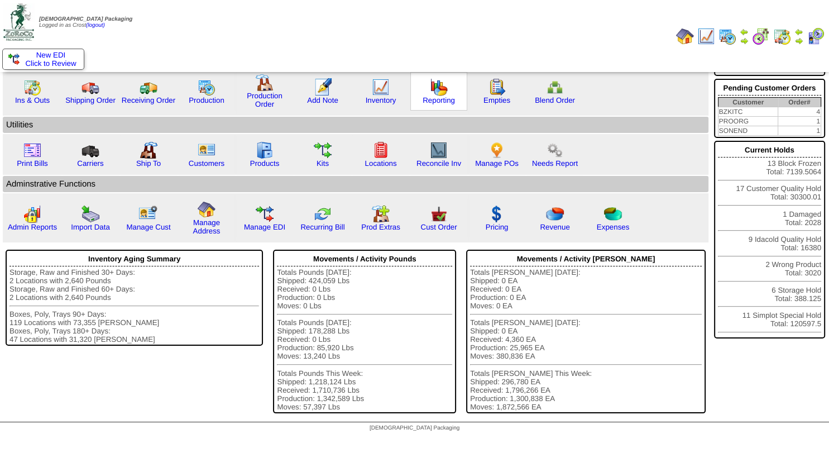 The image size is (829, 472). Describe the element at coordinates (555, 163) in the screenshot. I see `a: Needs Report` at that location.